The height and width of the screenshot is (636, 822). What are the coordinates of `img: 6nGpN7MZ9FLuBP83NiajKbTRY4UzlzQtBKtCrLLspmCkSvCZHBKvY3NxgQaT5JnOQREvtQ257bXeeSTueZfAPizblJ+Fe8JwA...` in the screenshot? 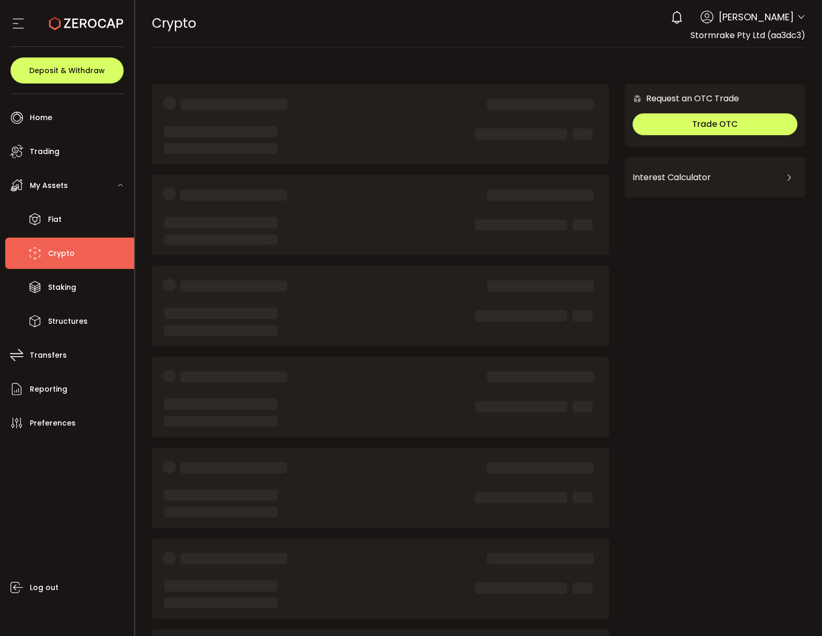 It's located at (637, 99).